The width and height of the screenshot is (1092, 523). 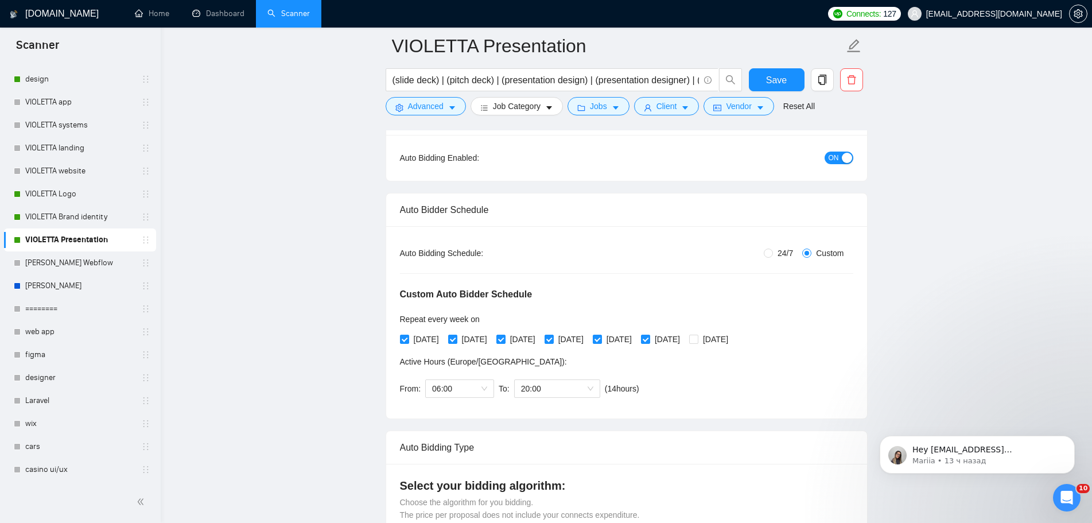 What do you see at coordinates (598, 106) in the screenshot?
I see `span: Jobs` at bounding box center [598, 106].